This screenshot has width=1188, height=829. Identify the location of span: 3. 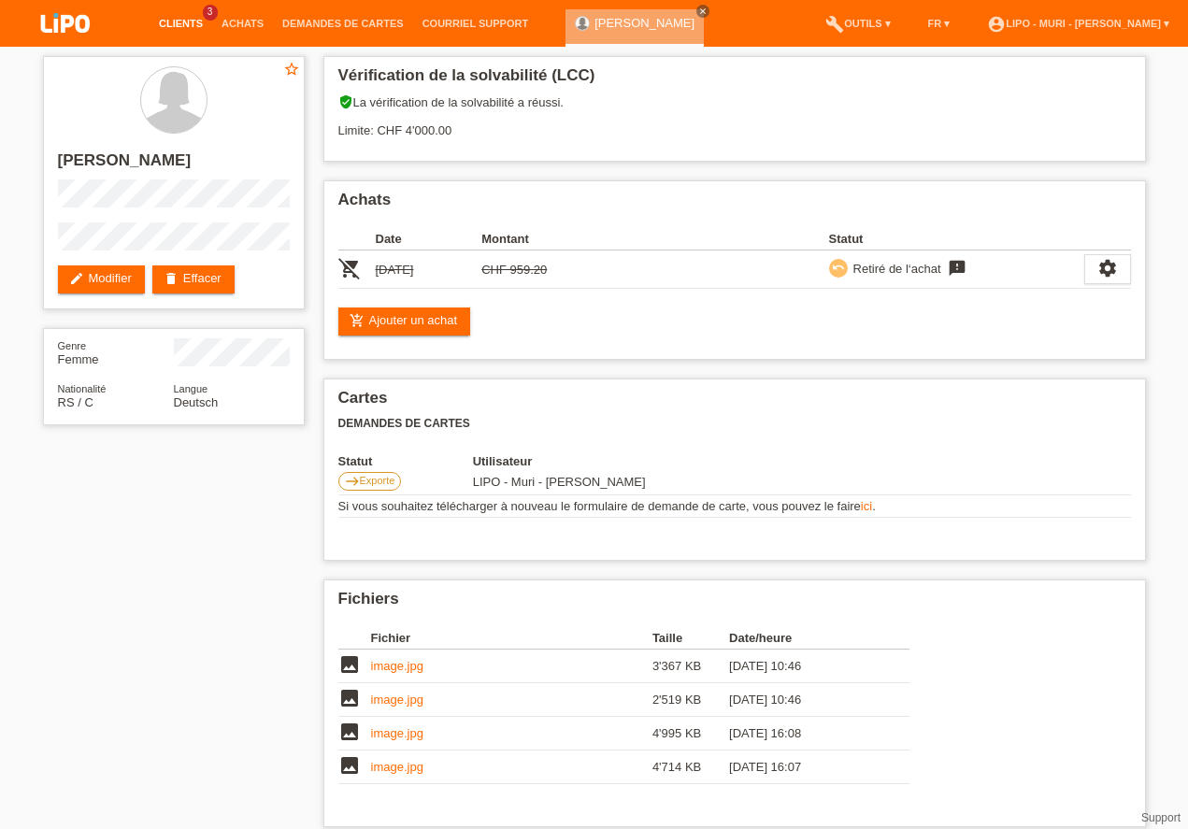
(210, 12).